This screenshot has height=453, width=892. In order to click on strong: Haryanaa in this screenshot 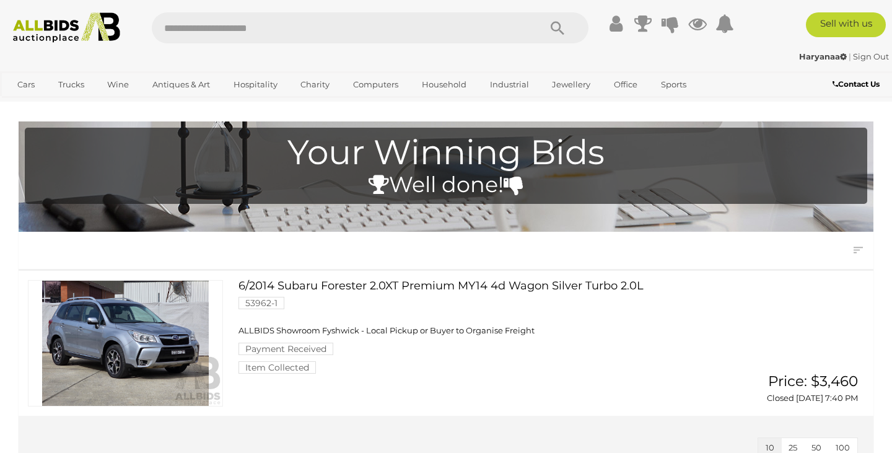, I will do `click(823, 56)`.